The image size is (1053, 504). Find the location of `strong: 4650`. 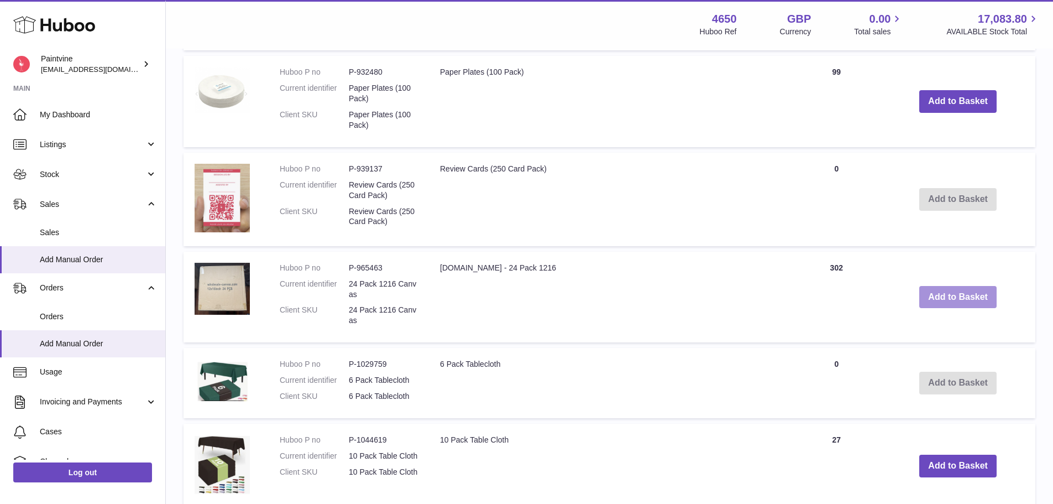

strong: 4650 is located at coordinates (724, 19).